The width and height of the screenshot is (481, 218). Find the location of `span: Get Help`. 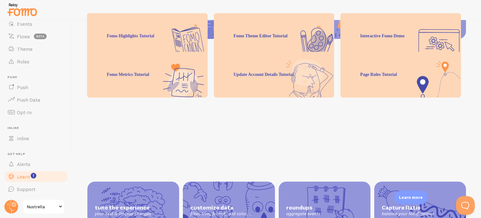

span: Get Help is located at coordinates (38, 154).